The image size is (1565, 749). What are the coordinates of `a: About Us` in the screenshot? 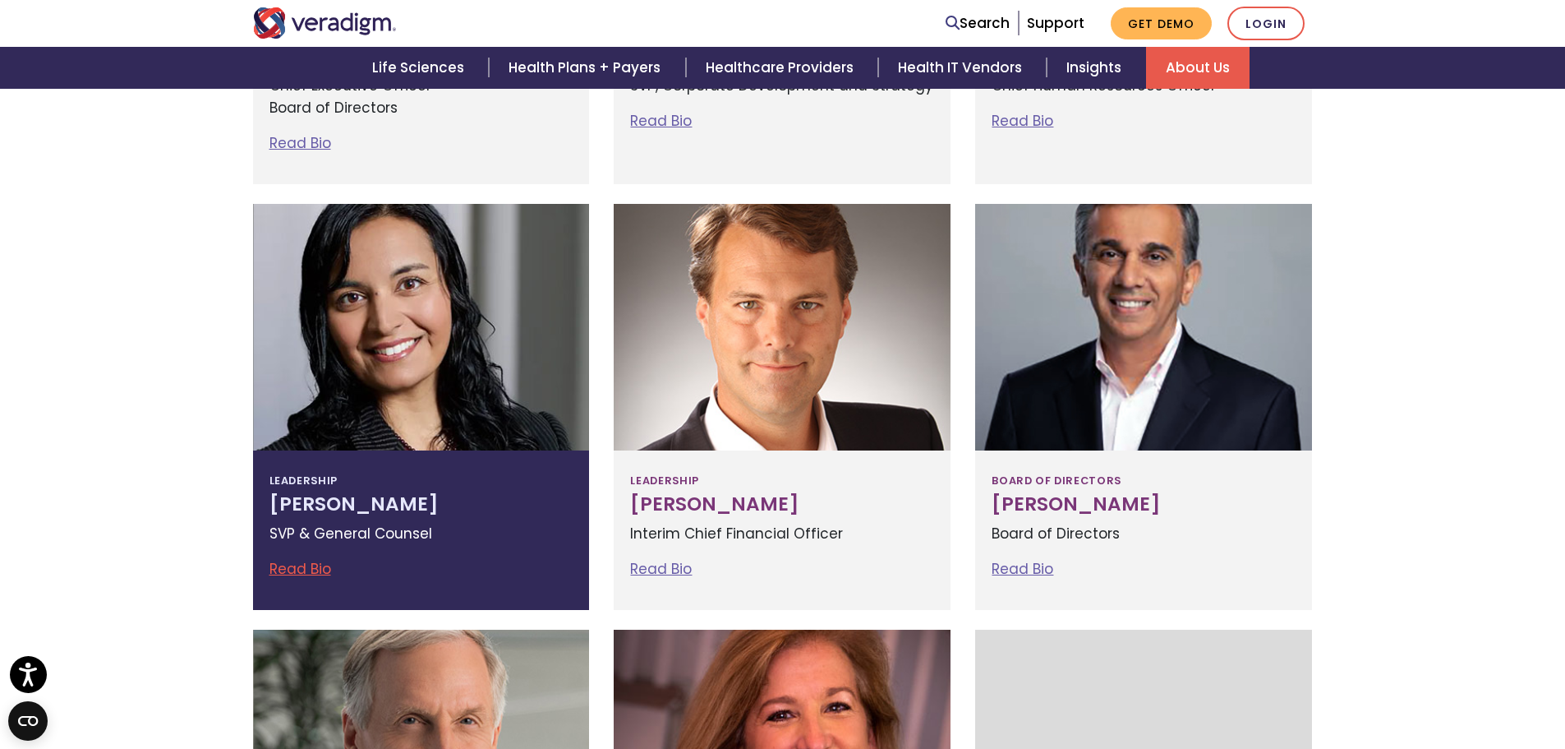 It's located at (1198, 67).